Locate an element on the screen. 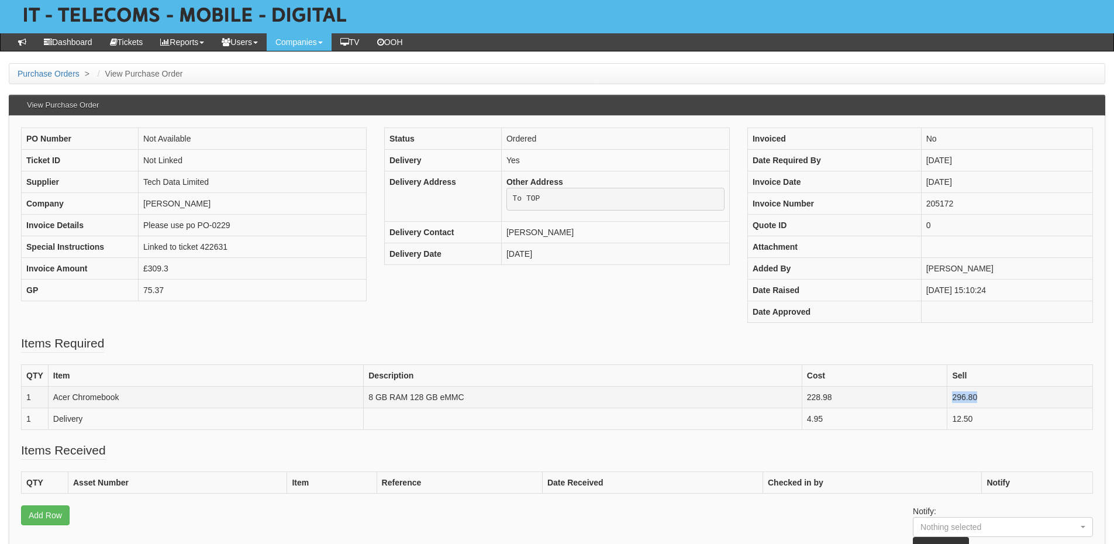 The height and width of the screenshot is (544, 1114). div: Nothing selected is located at coordinates (992, 527).